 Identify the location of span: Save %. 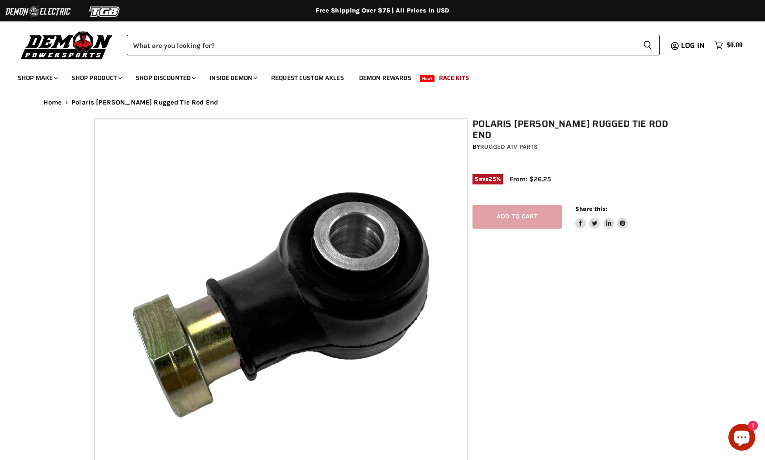
(488, 179).